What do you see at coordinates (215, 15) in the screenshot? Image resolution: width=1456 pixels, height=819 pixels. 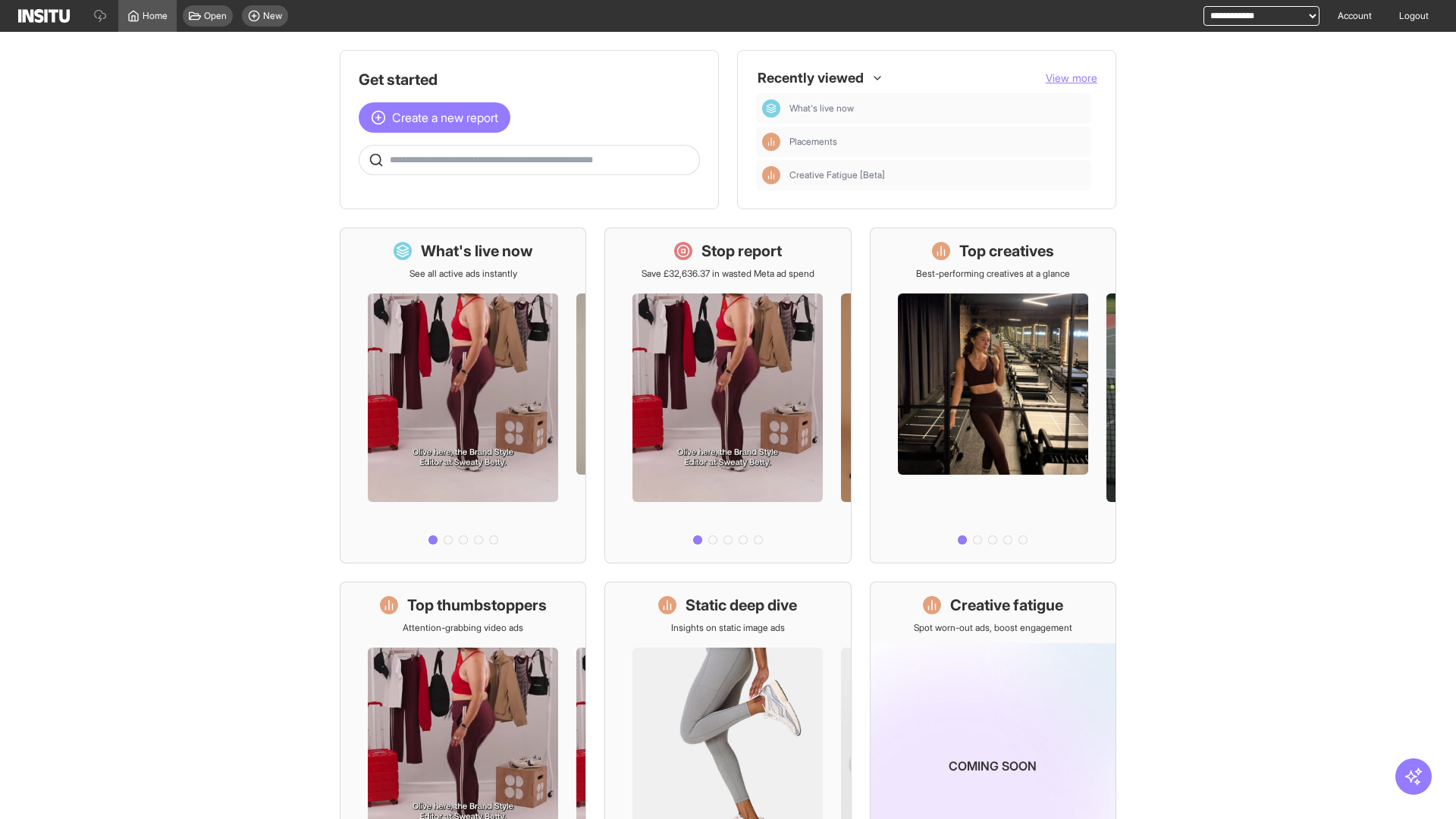 I see `span: Open` at bounding box center [215, 15].